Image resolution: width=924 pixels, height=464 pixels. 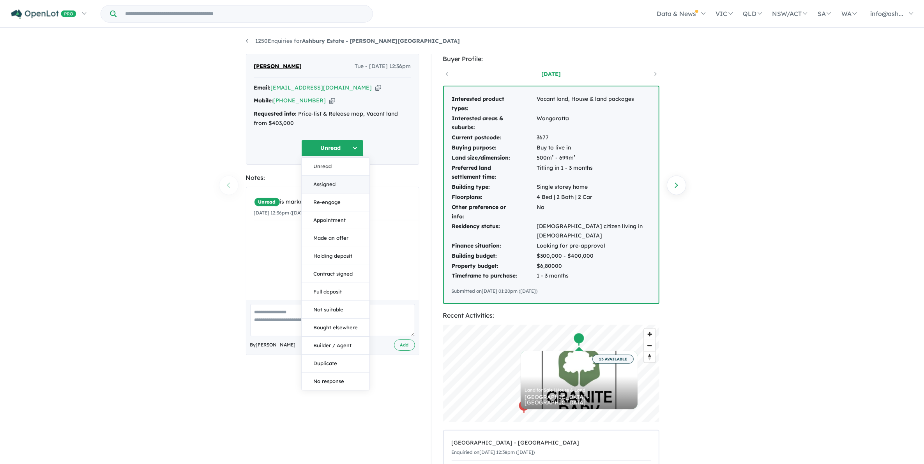 I want to click on td: $300,000 - $400,000, so click(x=593, y=256).